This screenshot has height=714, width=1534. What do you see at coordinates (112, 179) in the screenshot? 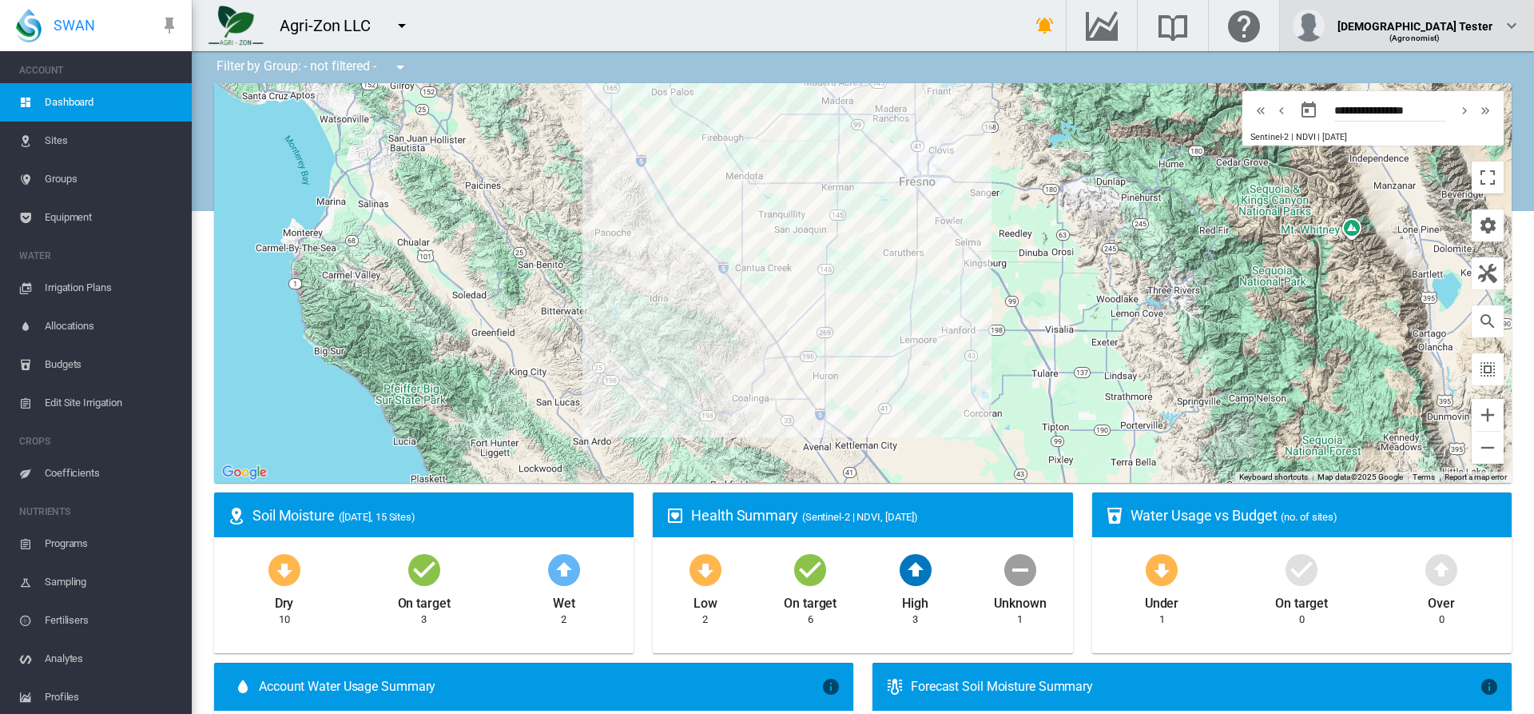
I see `span: Groups` at bounding box center [112, 179].